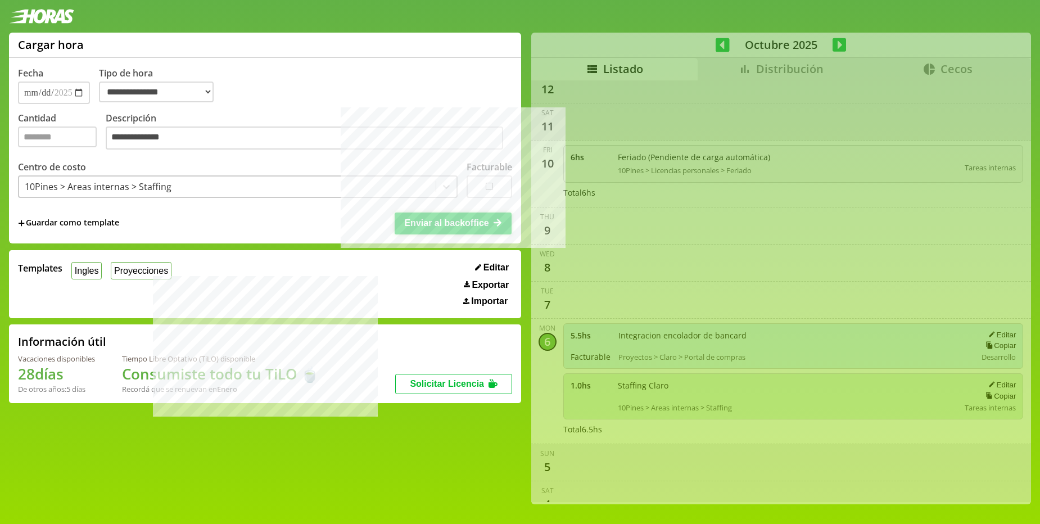 The height and width of the screenshot is (524, 1040). I want to click on span: Solicitar Licencia, so click(447, 384).